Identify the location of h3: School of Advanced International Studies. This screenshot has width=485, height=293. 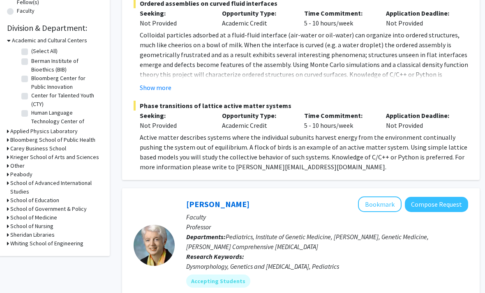
(56, 188).